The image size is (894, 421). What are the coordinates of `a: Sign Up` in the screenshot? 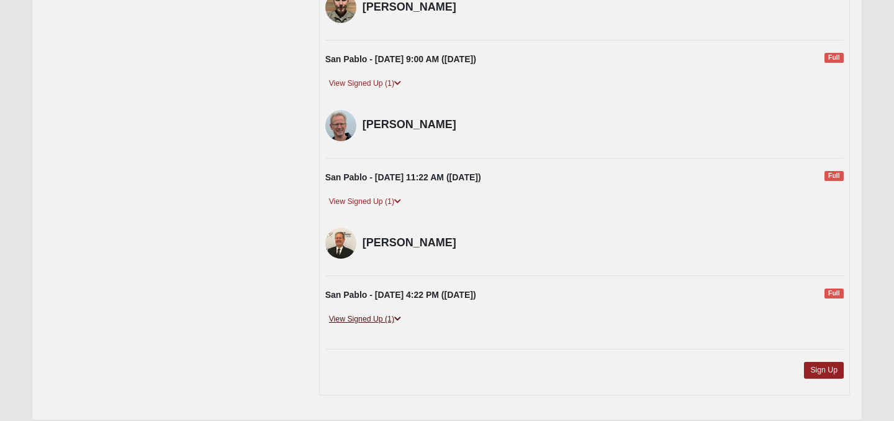 It's located at (824, 370).